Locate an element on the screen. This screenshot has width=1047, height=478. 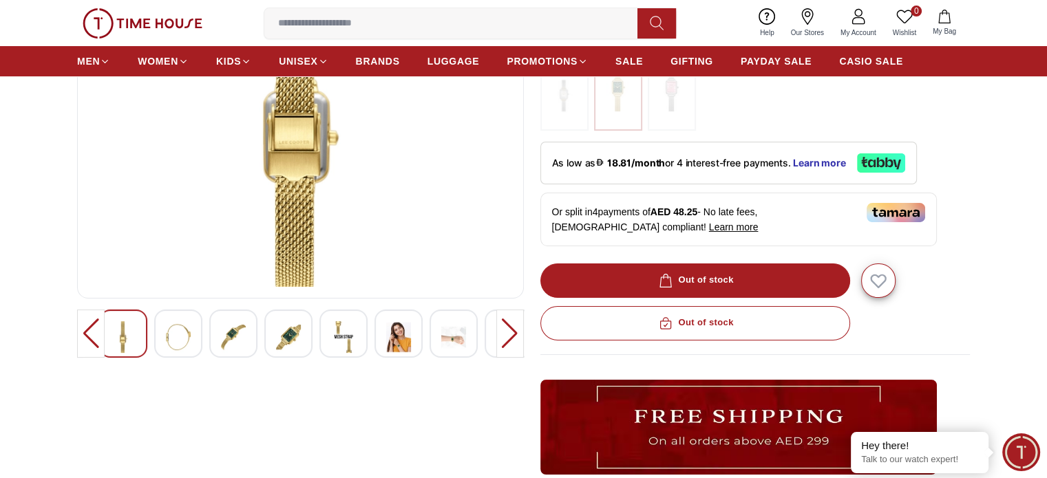
span: 0 is located at coordinates (916, 11).